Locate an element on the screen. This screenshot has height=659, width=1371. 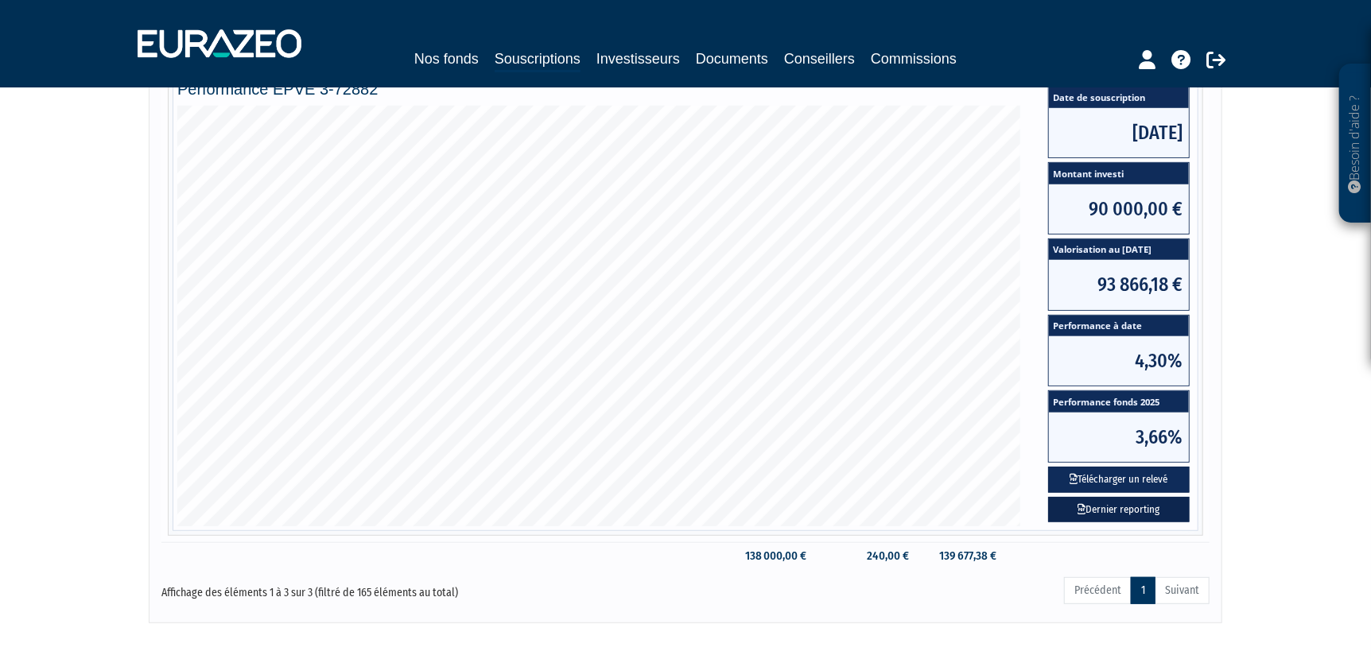
button: Télécharger un relevé is located at coordinates (1119, 480).